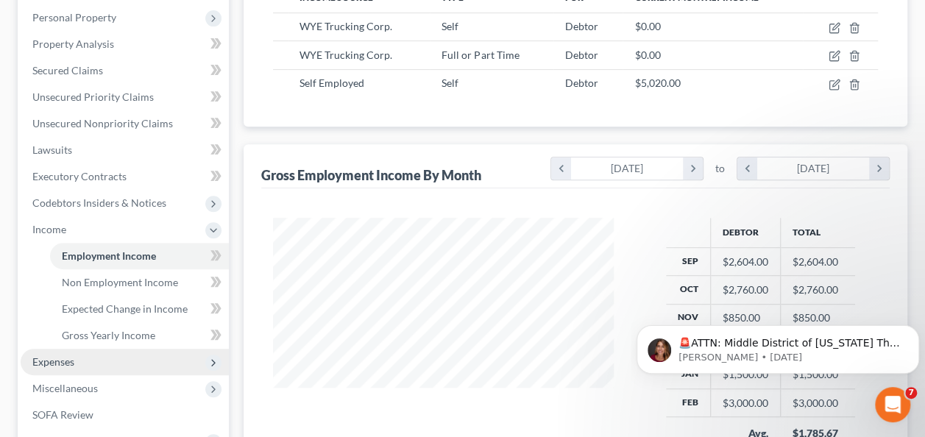  Describe the element at coordinates (657, 82) in the screenshot. I see `span: $5,020.00` at that location.